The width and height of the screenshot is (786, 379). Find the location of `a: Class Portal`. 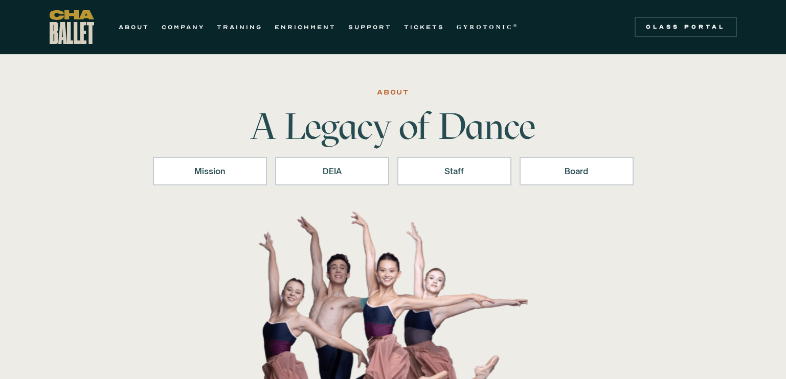

a: Class Portal is located at coordinates (686, 27).